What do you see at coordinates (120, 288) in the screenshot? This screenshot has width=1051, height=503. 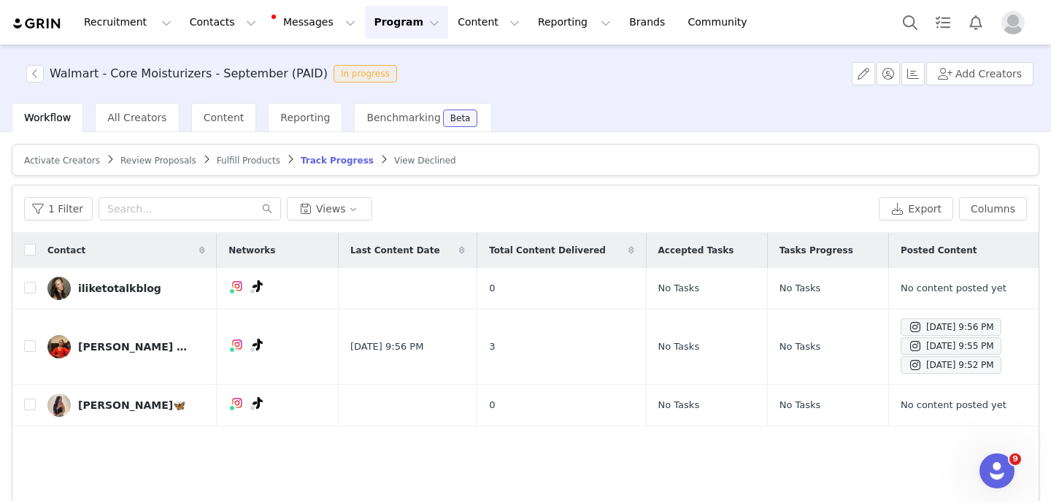 I see `div: iliketotalkblog` at bounding box center [120, 288].